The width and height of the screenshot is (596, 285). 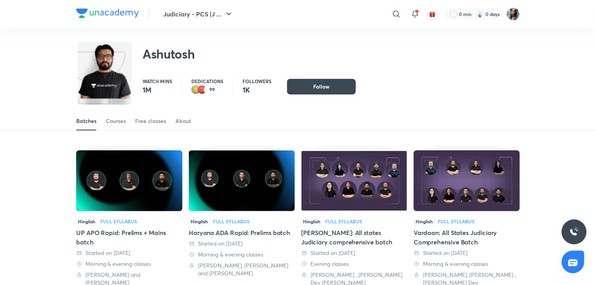 What do you see at coordinates (150, 121) in the screenshot?
I see `a: Free classes` at bounding box center [150, 121].